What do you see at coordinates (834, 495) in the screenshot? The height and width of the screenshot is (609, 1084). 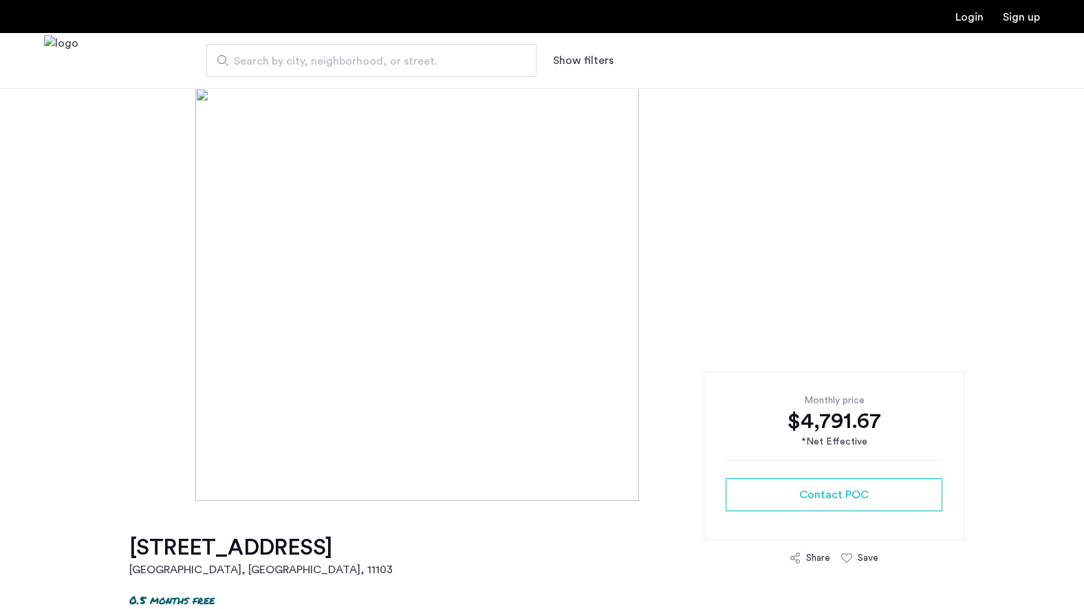 I see `span: Contact POC` at bounding box center [834, 495].